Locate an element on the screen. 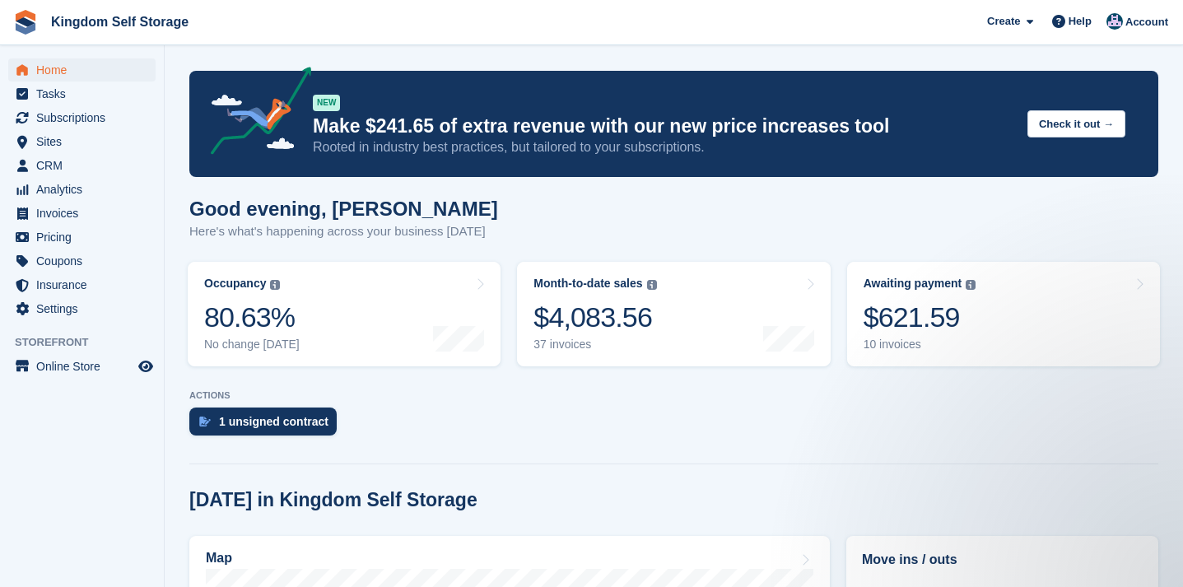 The image size is (1183, 587). div: Occupancy is located at coordinates (235, 283).